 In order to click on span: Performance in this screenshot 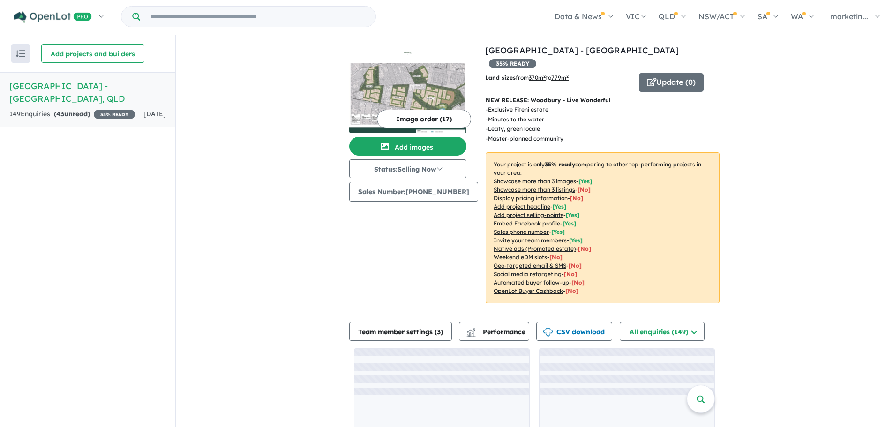, I will do `click(496, 332)`.